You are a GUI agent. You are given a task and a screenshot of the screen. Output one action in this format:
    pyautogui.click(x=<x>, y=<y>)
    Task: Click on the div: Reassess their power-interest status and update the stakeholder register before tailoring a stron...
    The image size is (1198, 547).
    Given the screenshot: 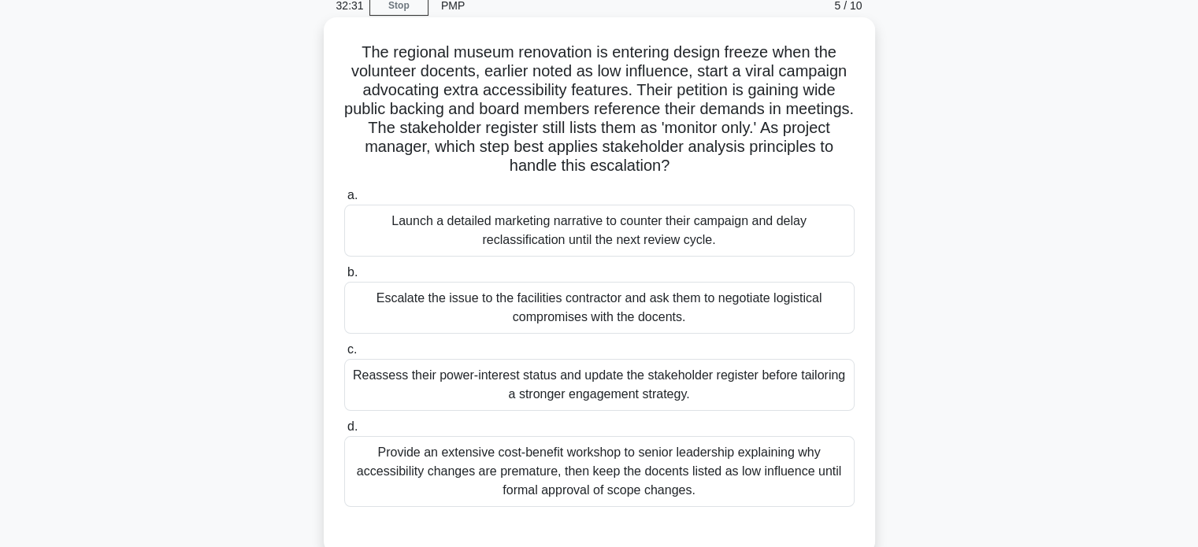 What is the action you would take?
    pyautogui.click(x=599, y=385)
    